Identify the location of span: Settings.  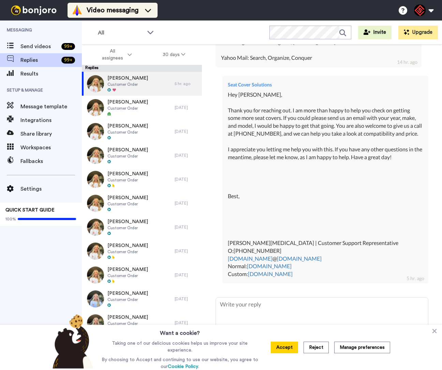
(51, 189).